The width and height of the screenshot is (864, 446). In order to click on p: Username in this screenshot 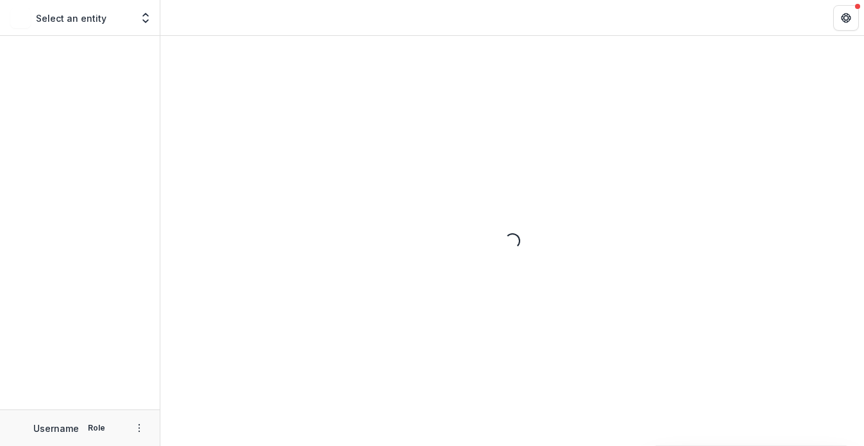, I will do `click(56, 428)`.